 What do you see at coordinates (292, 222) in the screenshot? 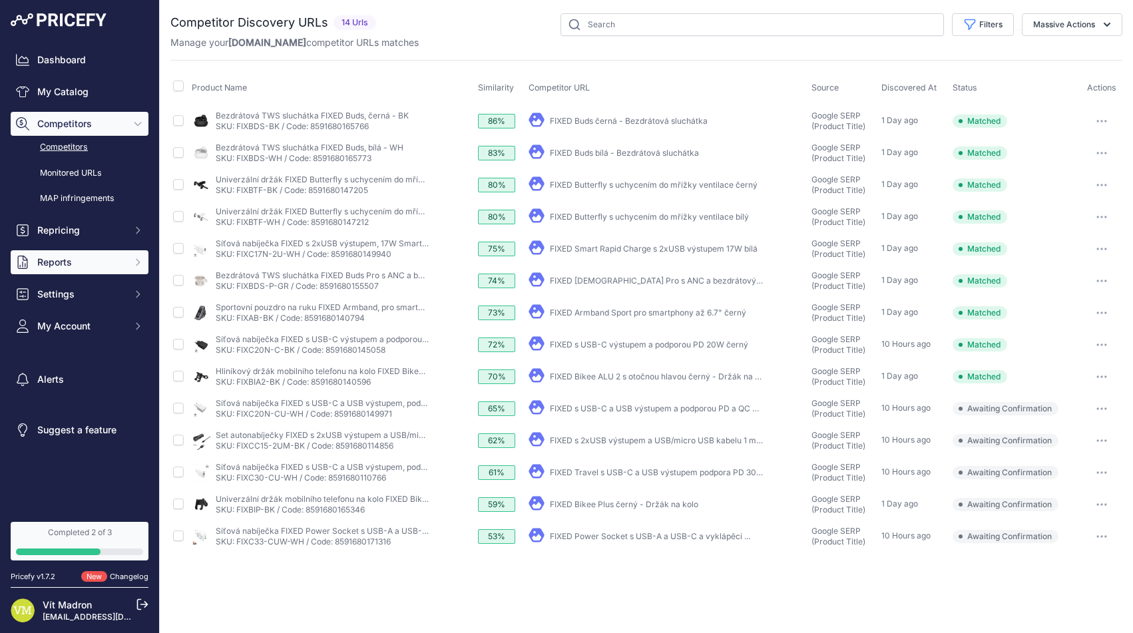
I see `a: SKU: FIXBTF-WH / Code: 8591680147212` at bounding box center [292, 222].